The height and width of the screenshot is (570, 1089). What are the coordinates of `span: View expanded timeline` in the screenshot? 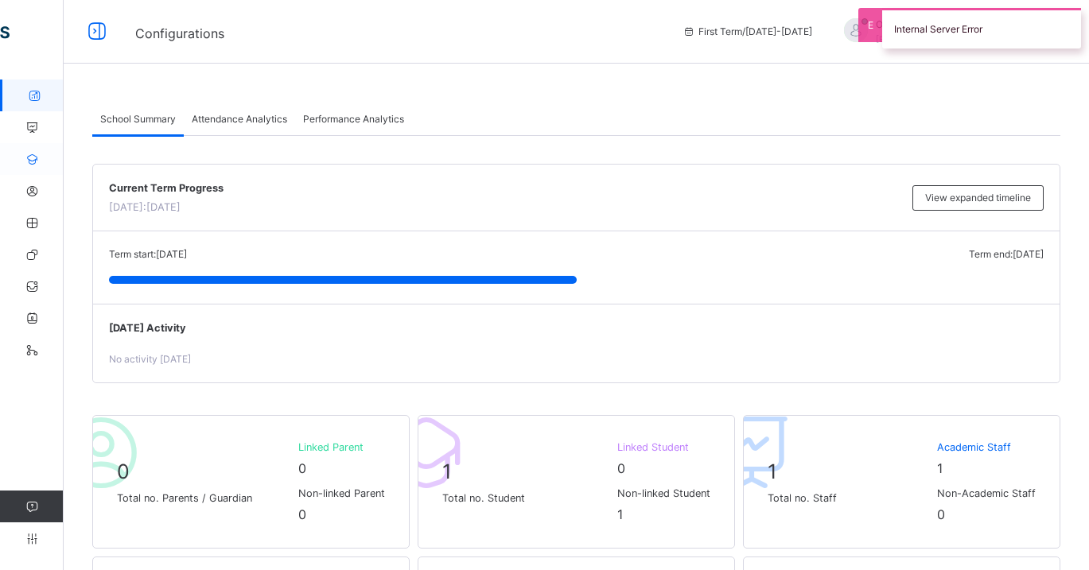 It's located at (978, 198).